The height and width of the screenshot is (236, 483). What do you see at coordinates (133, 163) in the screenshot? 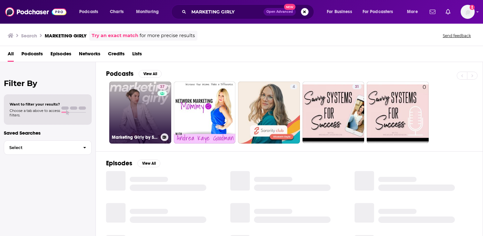
I see `a: EpisodesView All` at bounding box center [133, 163].